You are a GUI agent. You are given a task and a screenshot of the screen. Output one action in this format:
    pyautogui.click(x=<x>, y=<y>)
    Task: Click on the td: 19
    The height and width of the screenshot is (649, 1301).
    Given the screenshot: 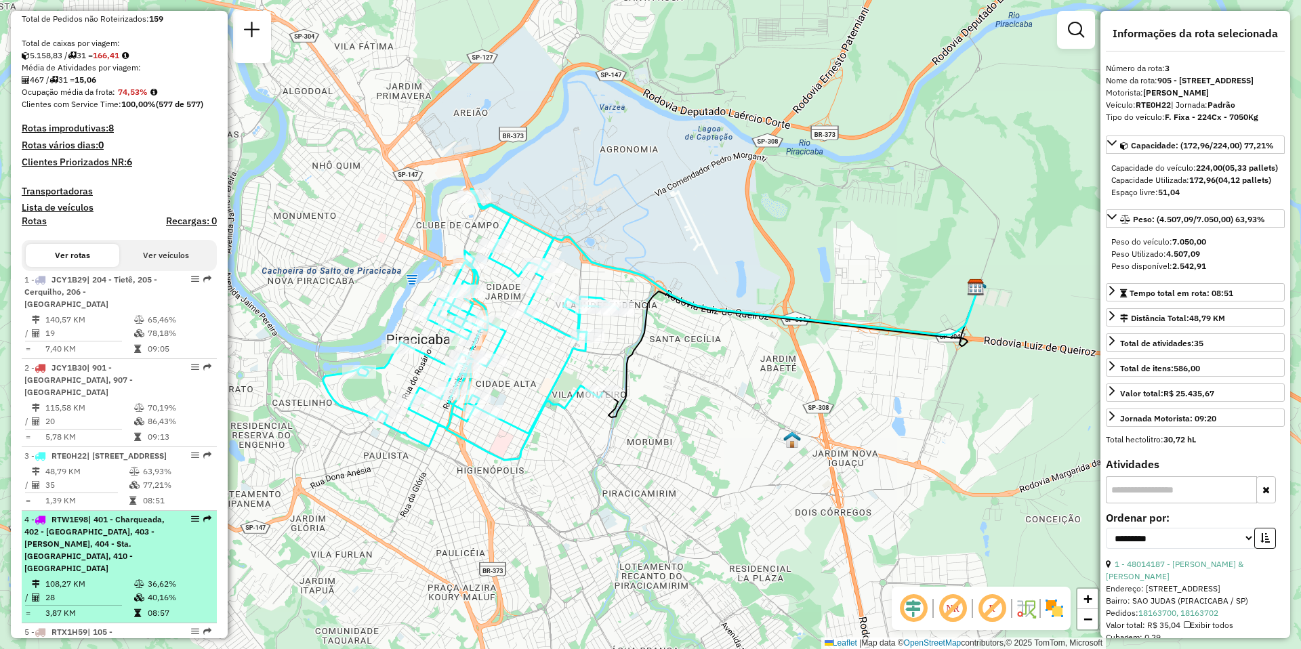 What is the action you would take?
    pyautogui.click(x=89, y=333)
    